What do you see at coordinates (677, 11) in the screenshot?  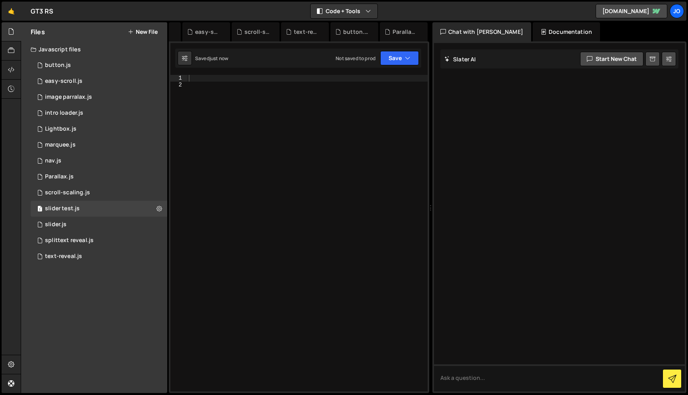 I see `a: Jo` at bounding box center [677, 11].